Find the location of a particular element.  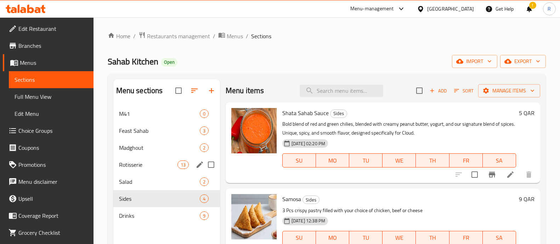

a: Menu disclaimer is located at coordinates (48, 182).